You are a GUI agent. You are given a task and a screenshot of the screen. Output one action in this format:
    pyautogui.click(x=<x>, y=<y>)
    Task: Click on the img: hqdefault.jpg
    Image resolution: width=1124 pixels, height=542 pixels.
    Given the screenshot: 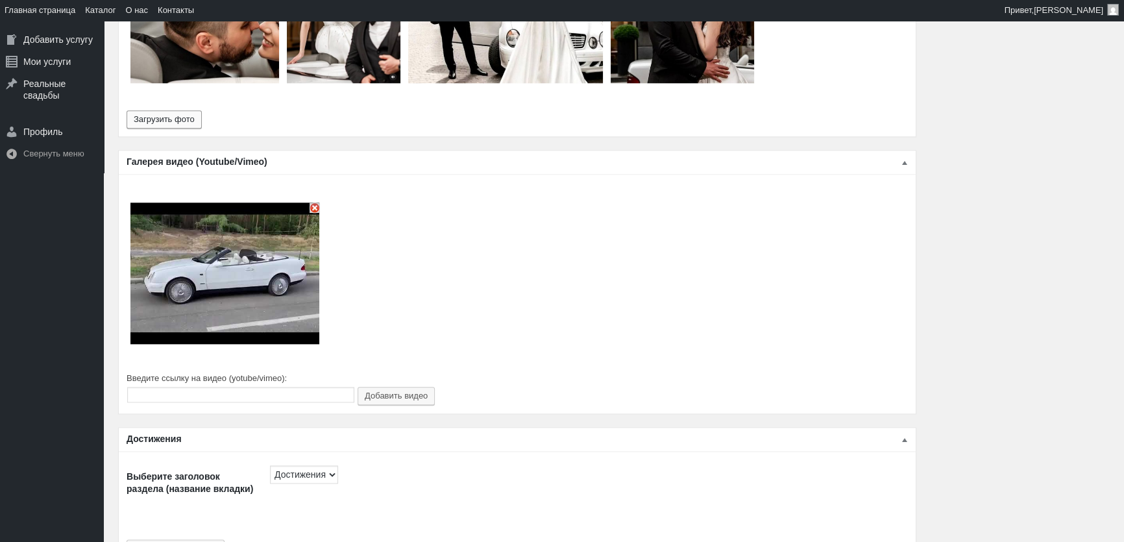 What is the action you would take?
    pyautogui.click(x=225, y=273)
    